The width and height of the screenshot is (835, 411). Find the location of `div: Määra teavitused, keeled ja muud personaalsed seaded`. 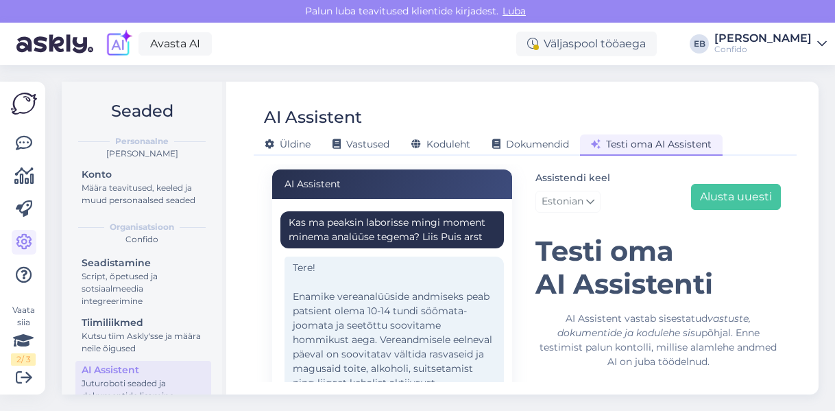

div: Määra teavitused, keeled ja muud personaalsed seaded is located at coordinates (143, 194).